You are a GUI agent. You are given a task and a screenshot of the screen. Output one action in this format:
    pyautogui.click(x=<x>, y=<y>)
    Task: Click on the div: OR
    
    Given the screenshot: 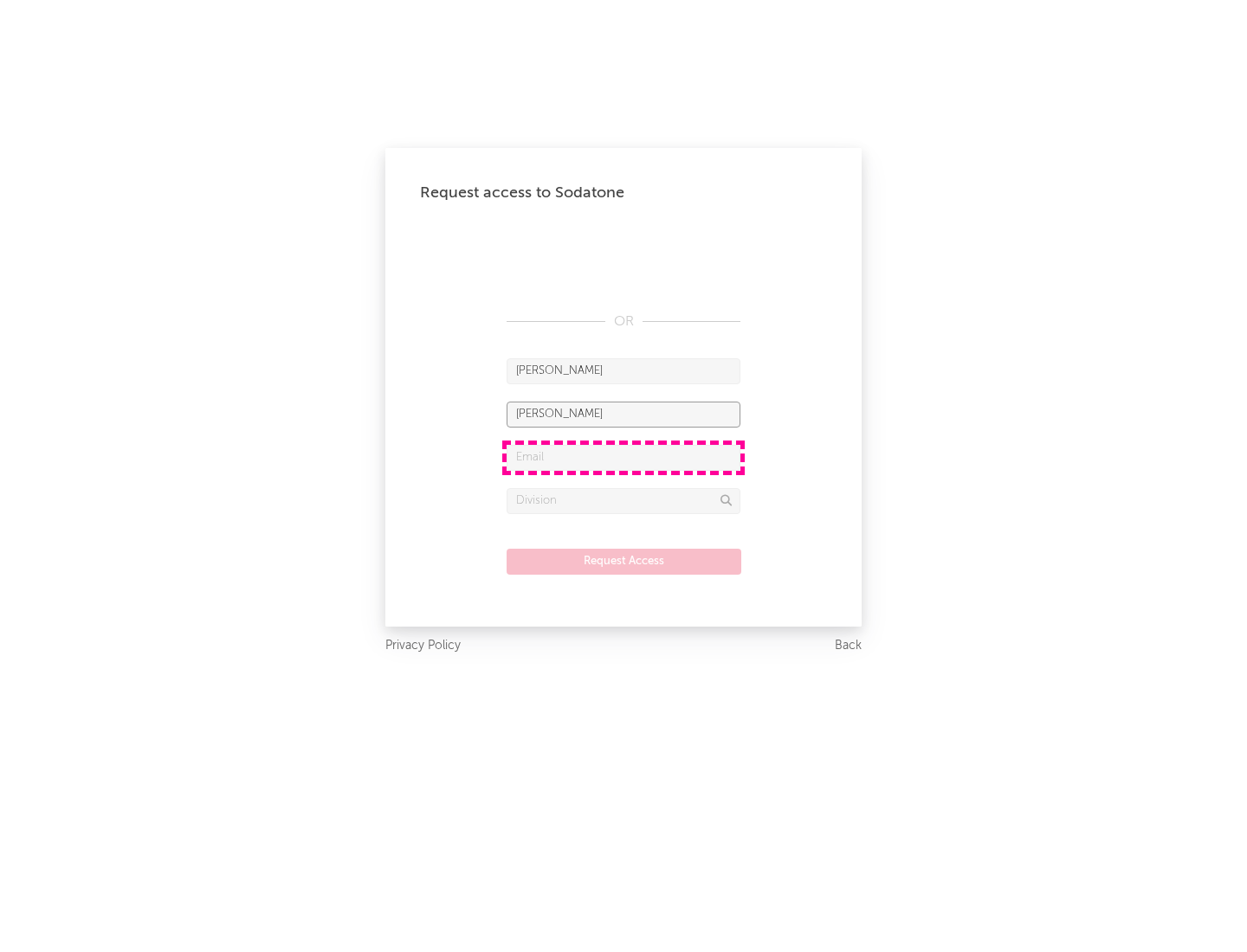 What is the action you would take?
    pyautogui.click(x=624, y=322)
    